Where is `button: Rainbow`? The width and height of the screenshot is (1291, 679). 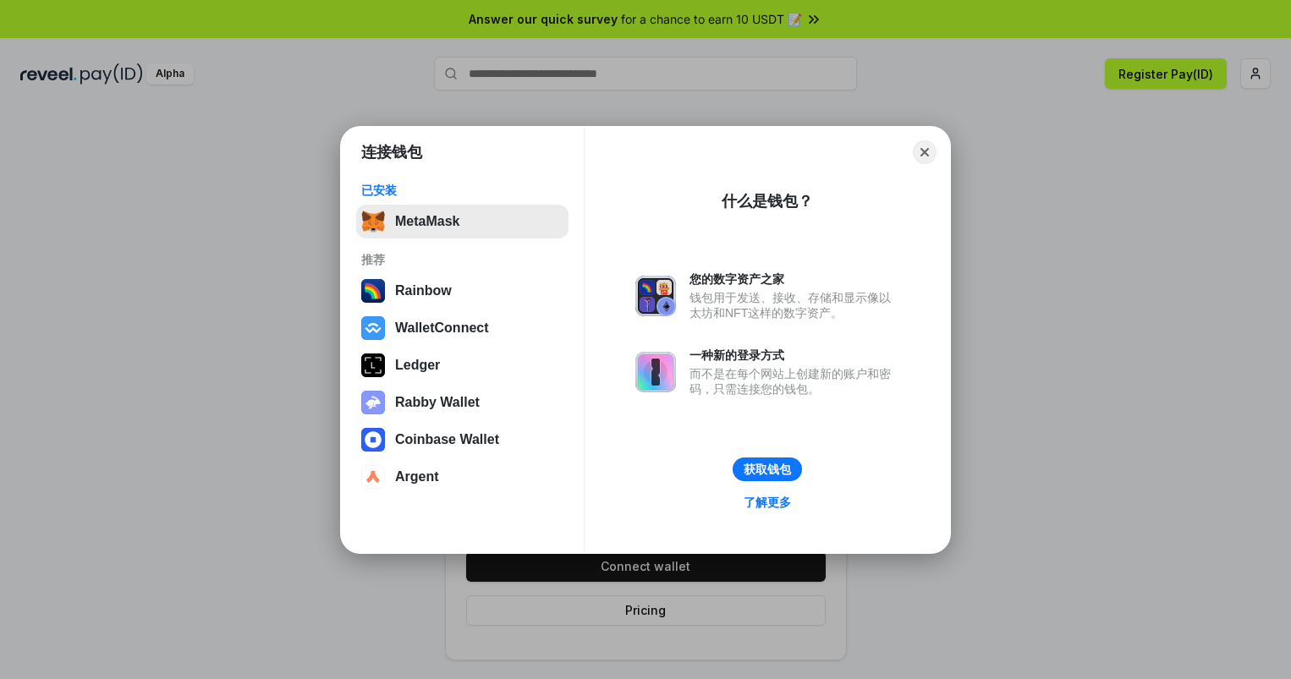 button: Rainbow is located at coordinates (462, 291).